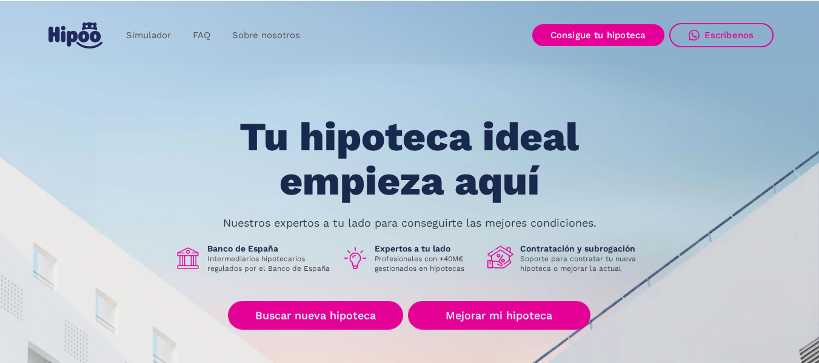 This screenshot has width=819, height=363. Describe the element at coordinates (410, 223) in the screenshot. I see `p: Nuestros expertos a tu lado para conseguirte las mejores condiciones.` at that location.